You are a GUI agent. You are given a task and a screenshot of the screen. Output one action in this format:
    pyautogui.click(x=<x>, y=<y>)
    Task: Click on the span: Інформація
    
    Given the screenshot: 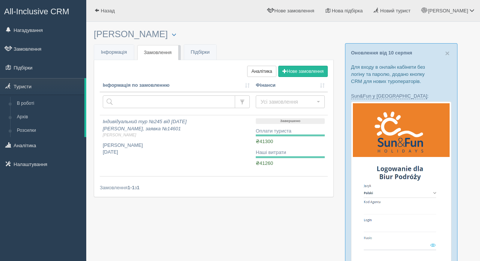 What is the action you would take?
    pyautogui.click(x=114, y=52)
    